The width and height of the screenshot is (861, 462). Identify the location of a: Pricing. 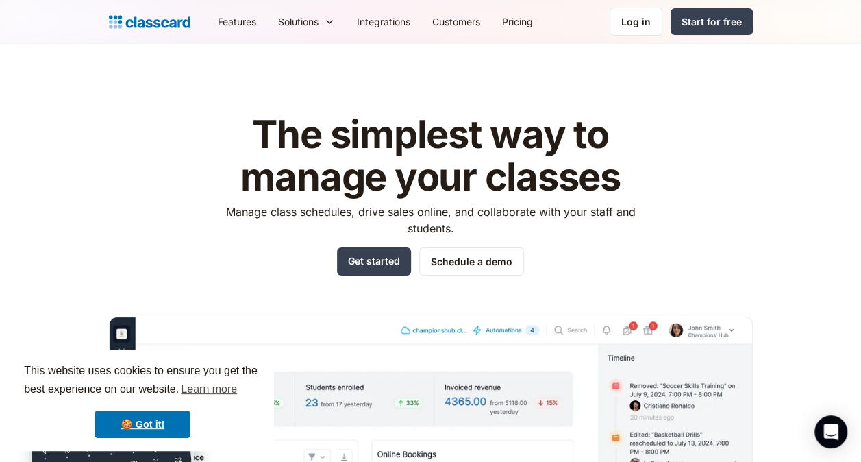
(517, 21).